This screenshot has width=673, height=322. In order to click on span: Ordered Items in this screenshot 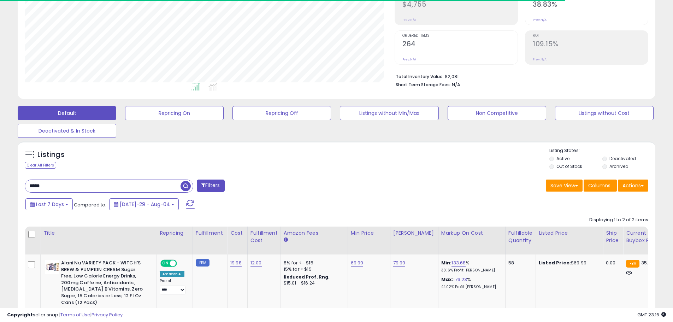, I will do `click(460, 36)`.